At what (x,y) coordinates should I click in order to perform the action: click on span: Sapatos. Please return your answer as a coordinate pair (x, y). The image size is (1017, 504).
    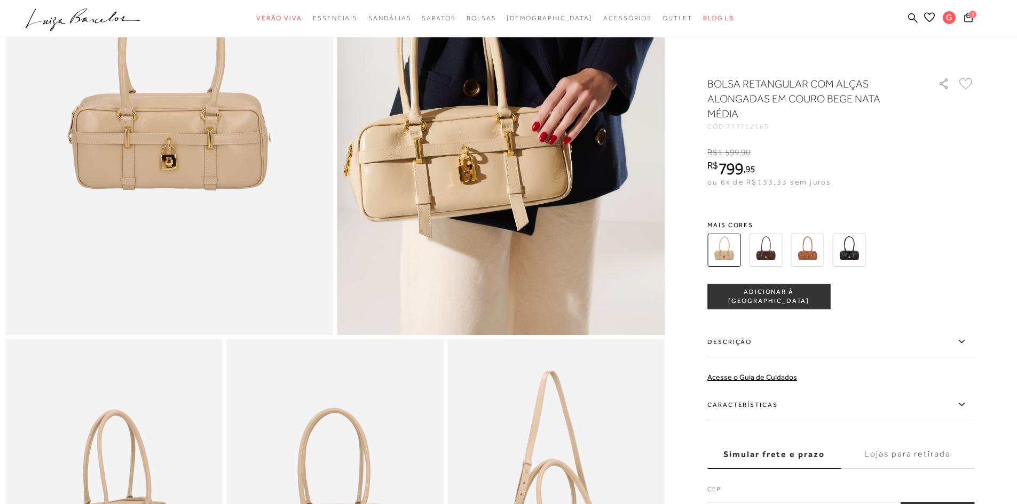
    Looking at the image, I should click on (438, 18).